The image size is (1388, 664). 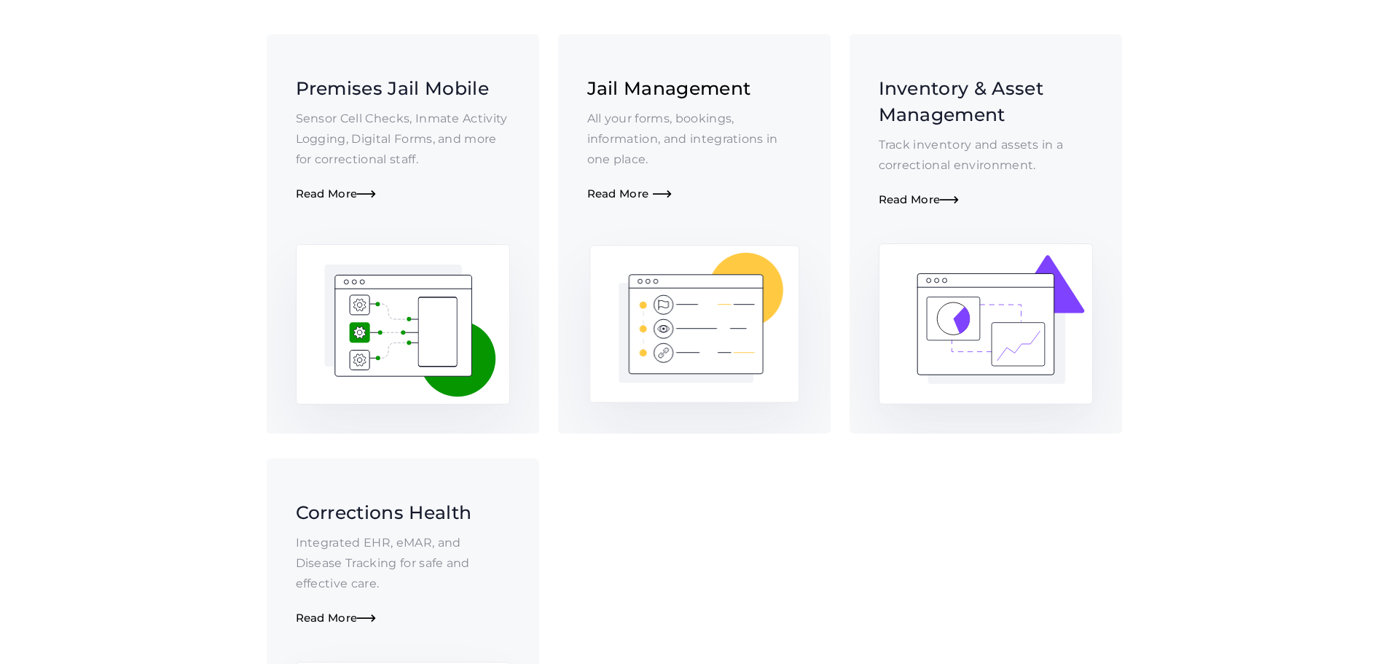 What do you see at coordinates (694, 234) in the screenshot?
I see `a: Jail ManagementAll your forms, bookings, information, and integrations in one place.Read More` at bounding box center [694, 234].